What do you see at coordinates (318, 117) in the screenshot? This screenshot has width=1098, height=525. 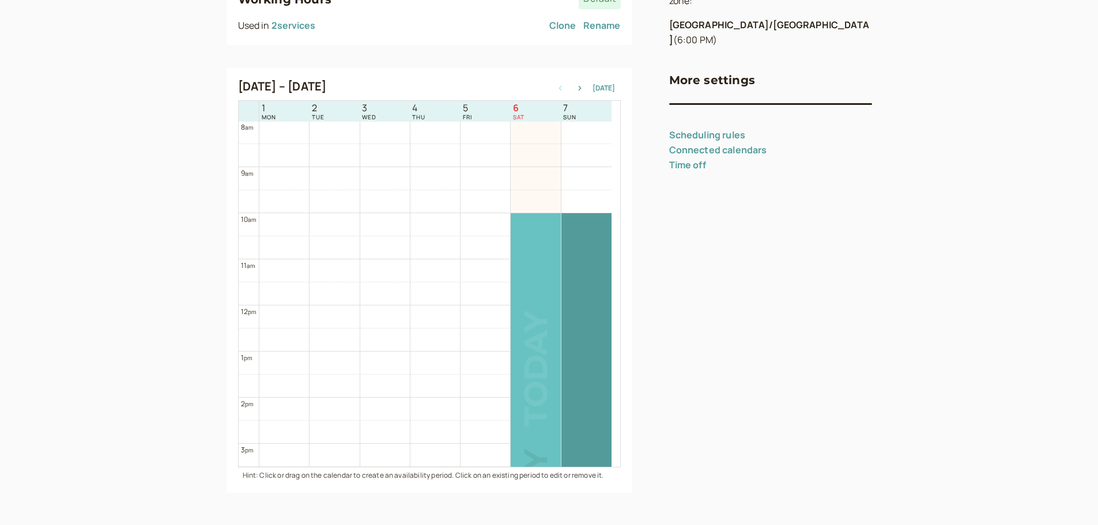 I see `span: TUE` at bounding box center [318, 117].